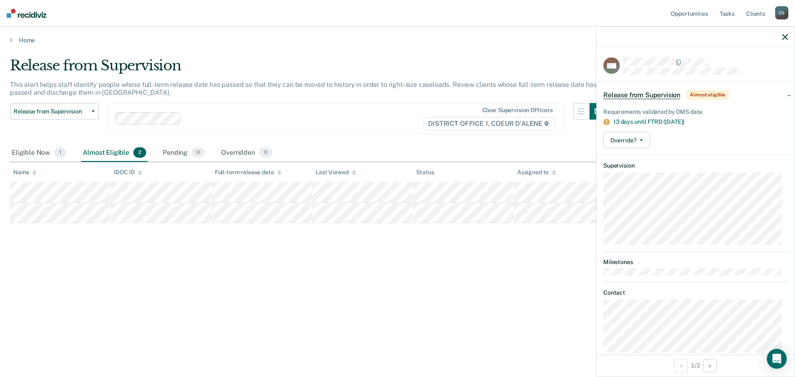  What do you see at coordinates (696, 293) in the screenshot?
I see `dt: Contact` at bounding box center [696, 293].